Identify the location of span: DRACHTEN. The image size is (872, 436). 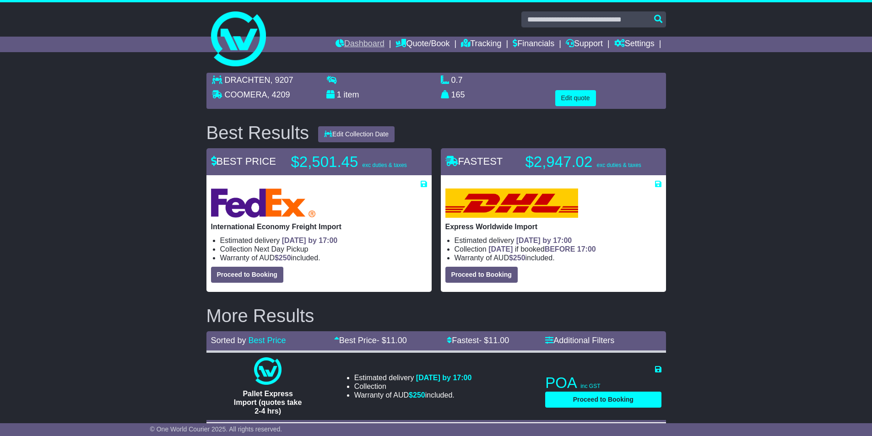
(248, 80).